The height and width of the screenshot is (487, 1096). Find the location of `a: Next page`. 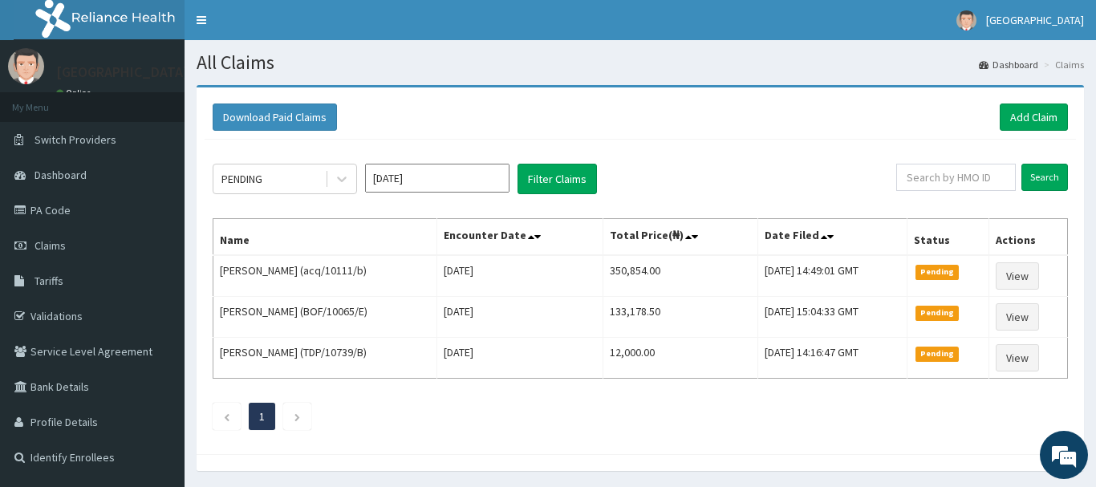

a: Next page is located at coordinates (297, 417).